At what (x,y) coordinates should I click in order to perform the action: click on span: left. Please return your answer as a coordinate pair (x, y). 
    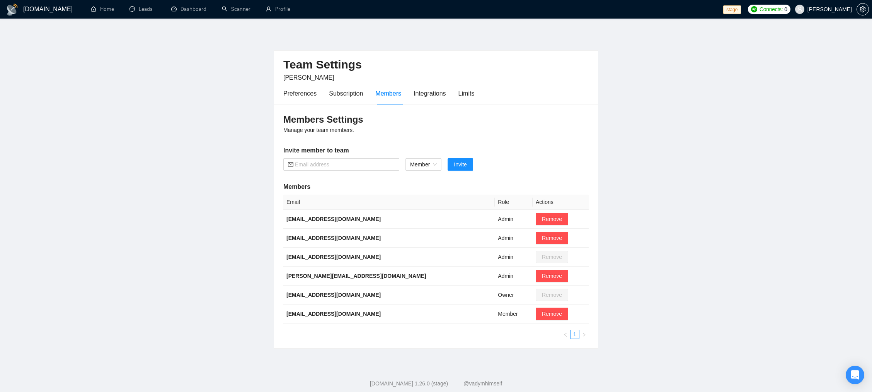
    Looking at the image, I should click on (566, 334).